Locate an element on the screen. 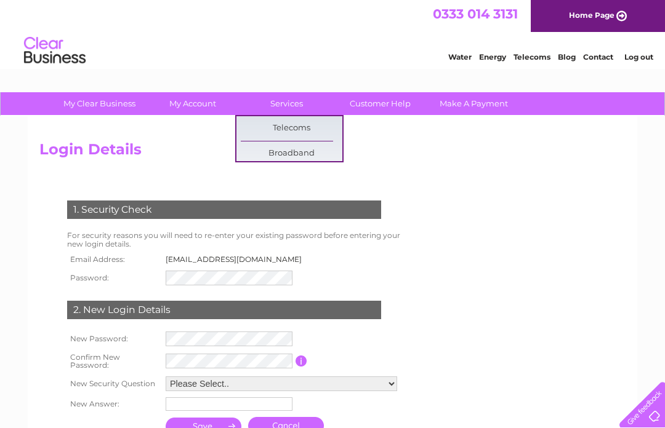  a: Make A Payment is located at coordinates (473, 103).